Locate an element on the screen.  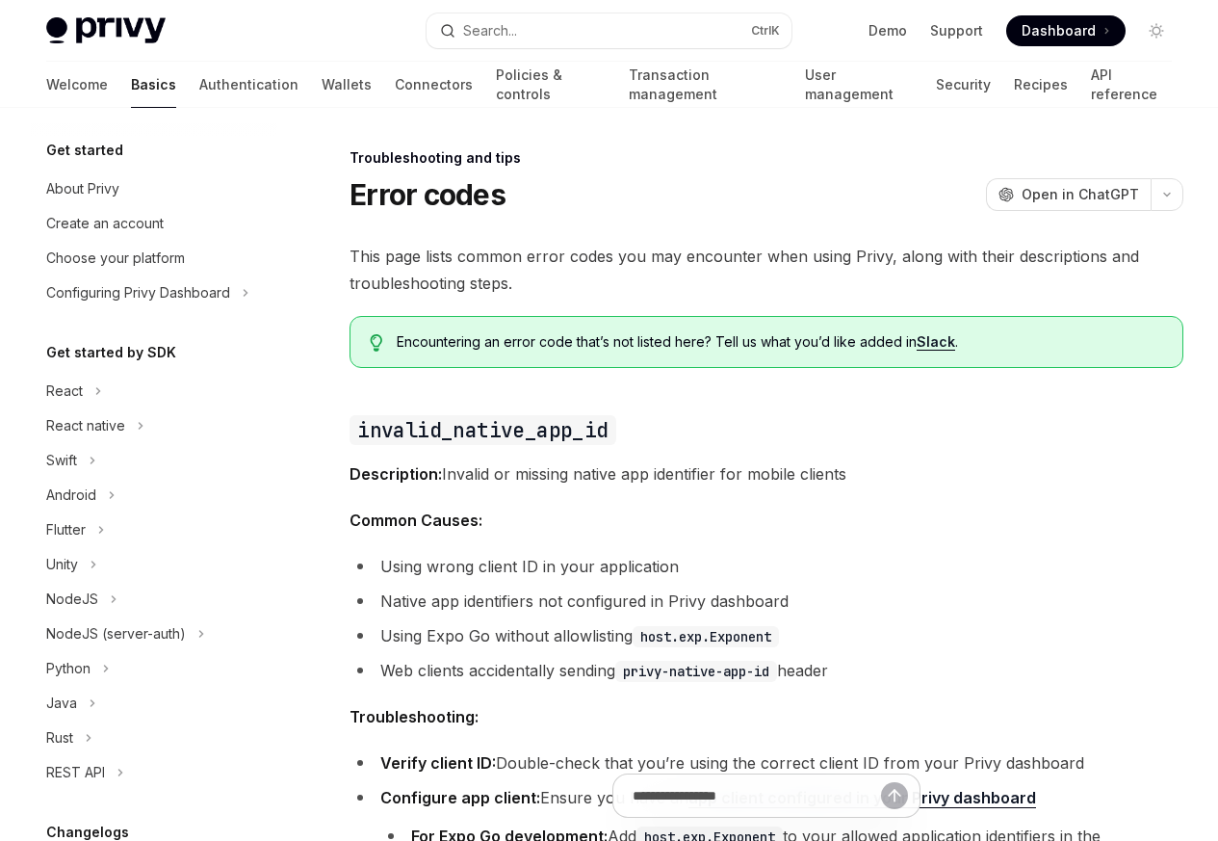
div: Unity is located at coordinates (62, 564).